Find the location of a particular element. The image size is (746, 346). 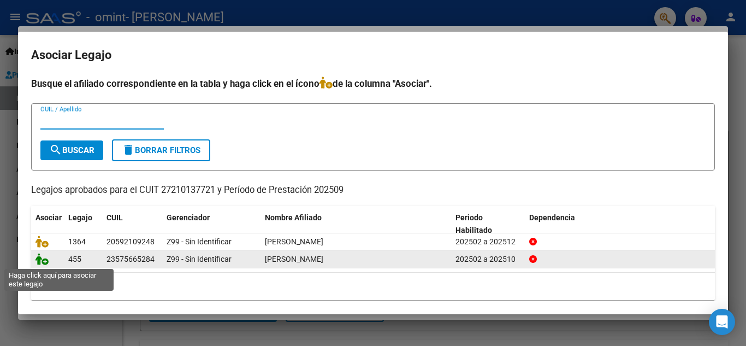

div: Open Intercom Messenger is located at coordinates (722, 322).